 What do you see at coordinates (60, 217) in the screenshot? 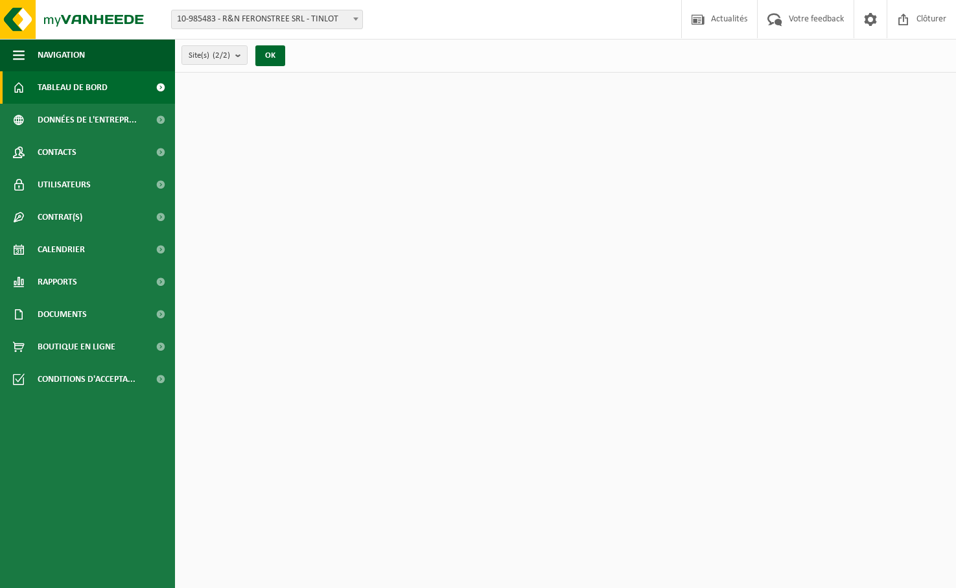
I see `span: Contrat(s)` at bounding box center [60, 217].